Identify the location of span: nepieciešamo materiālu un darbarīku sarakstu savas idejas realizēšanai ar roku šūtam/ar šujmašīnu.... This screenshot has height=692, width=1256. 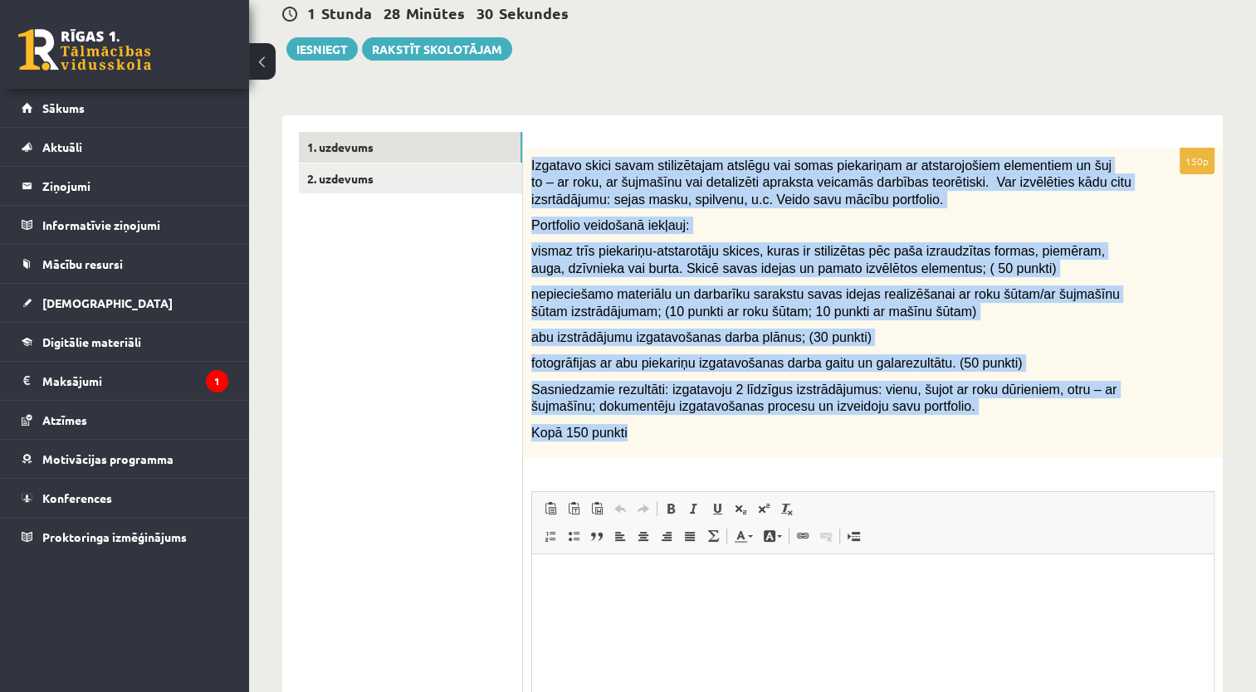
(825, 303).